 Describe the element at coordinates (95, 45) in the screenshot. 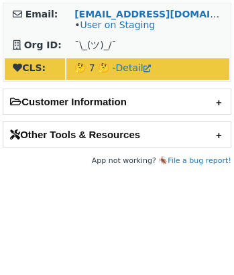

I see `span: ¯\_(ツ)_/¯` at that location.